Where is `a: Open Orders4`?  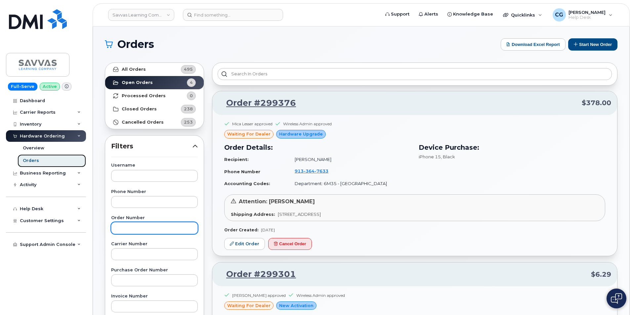
a: Open Orders4 is located at coordinates (154, 83).